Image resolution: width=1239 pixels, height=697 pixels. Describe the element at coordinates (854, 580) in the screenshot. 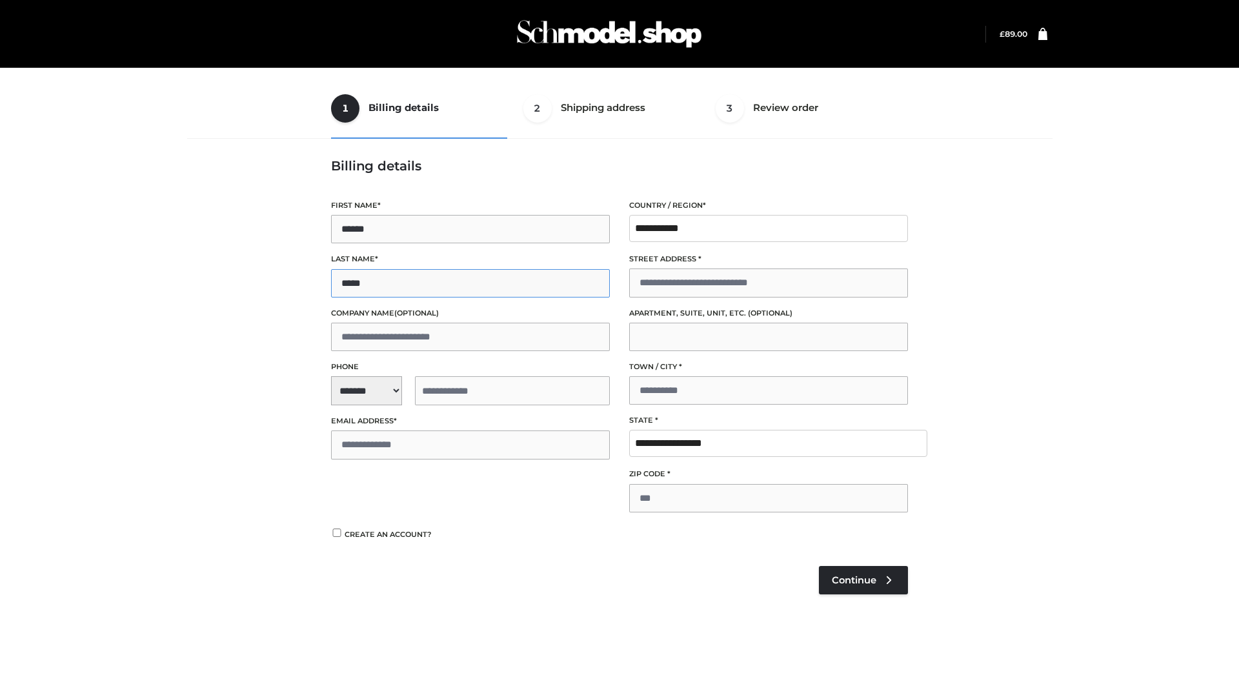

I see `span: Continue` at that location.